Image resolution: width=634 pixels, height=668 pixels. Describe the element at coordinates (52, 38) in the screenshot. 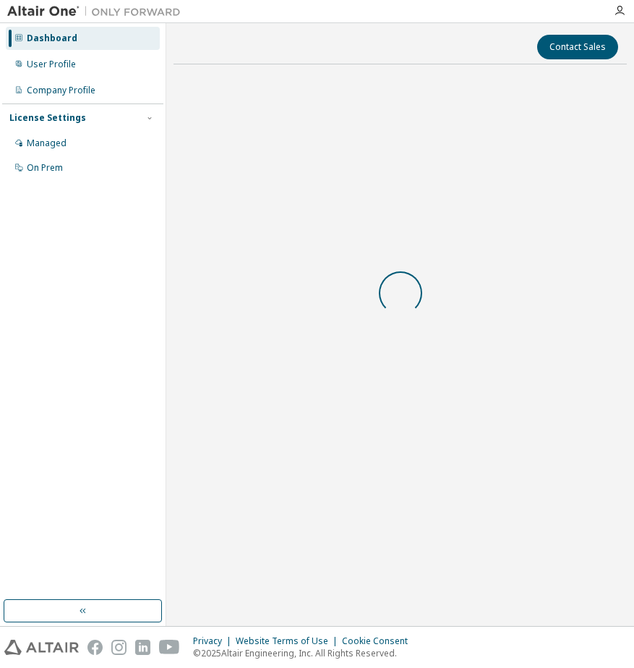

I see `div: Dashboard` at that location.